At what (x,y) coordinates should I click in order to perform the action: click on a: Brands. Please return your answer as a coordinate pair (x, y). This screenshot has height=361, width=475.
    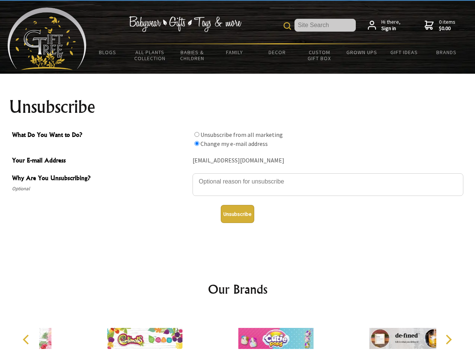
    Looking at the image, I should click on (446, 52).